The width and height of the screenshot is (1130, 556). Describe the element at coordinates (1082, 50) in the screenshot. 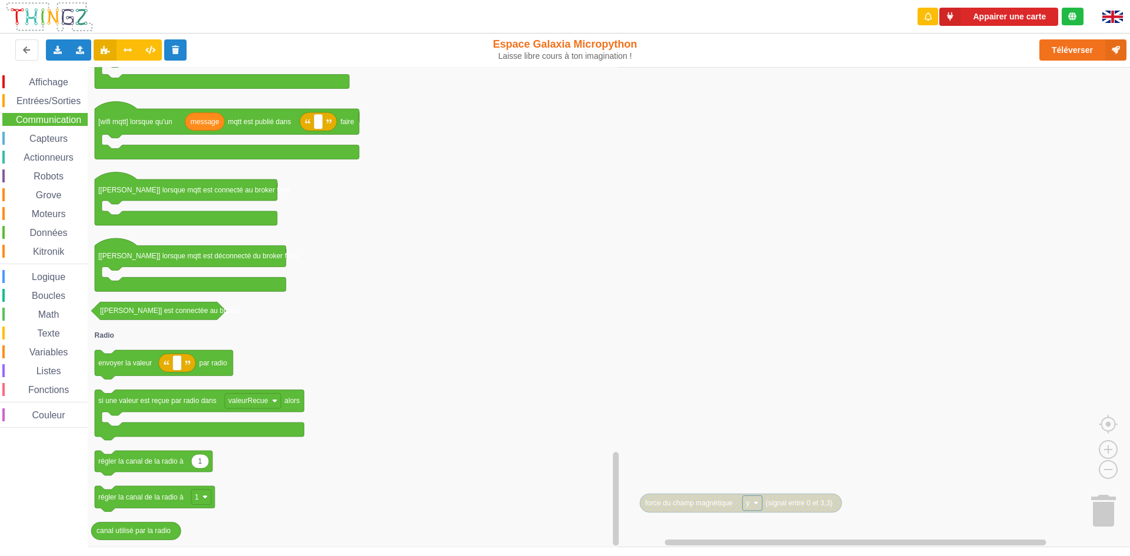

I see `button: Téléverser` at that location.